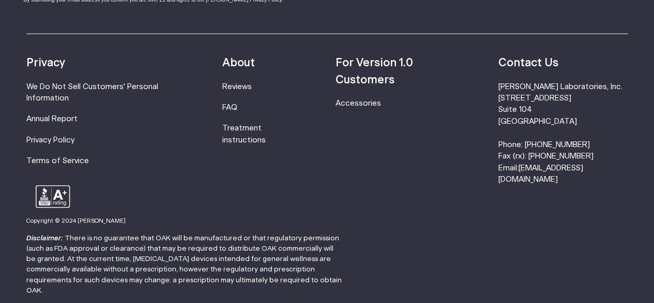 The height and width of the screenshot is (303, 654). Describe the element at coordinates (44, 238) in the screenshot. I see `strong: Disclaimer:` at that location.